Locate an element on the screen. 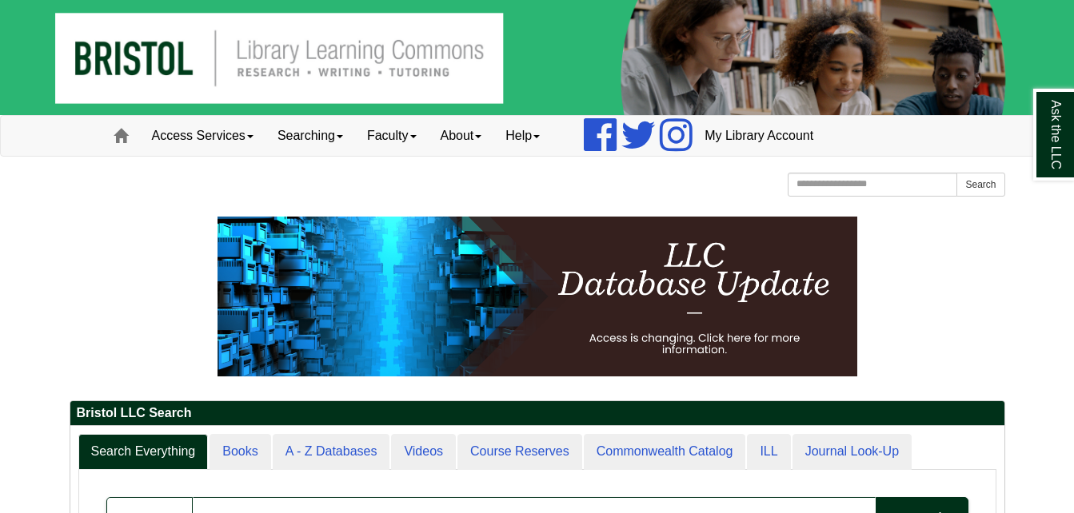  a: Journal Look-Up is located at coordinates (852, 452).